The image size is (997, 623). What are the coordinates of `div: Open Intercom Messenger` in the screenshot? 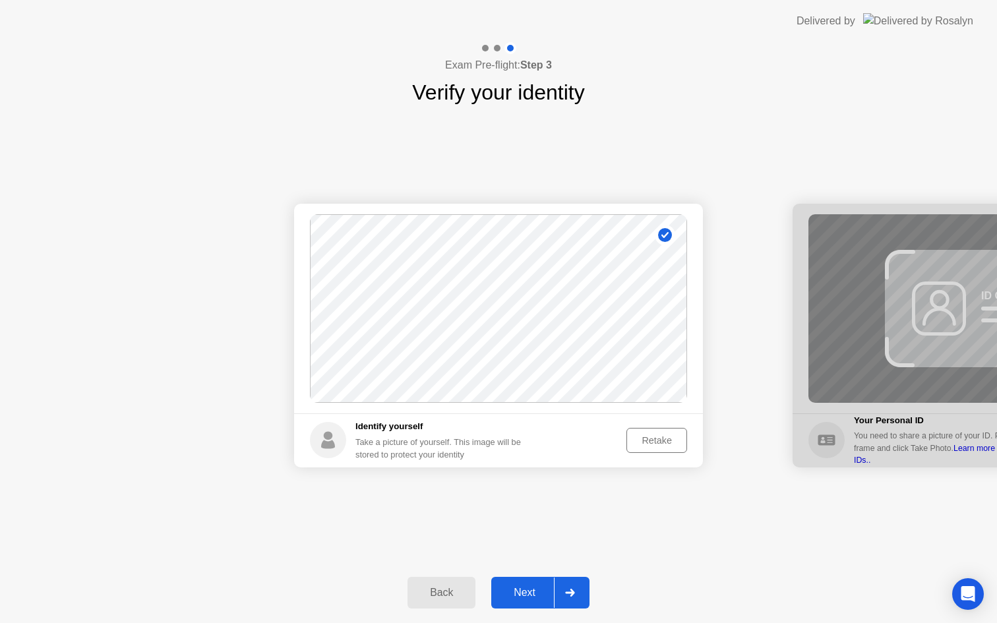 It's located at (968, 594).